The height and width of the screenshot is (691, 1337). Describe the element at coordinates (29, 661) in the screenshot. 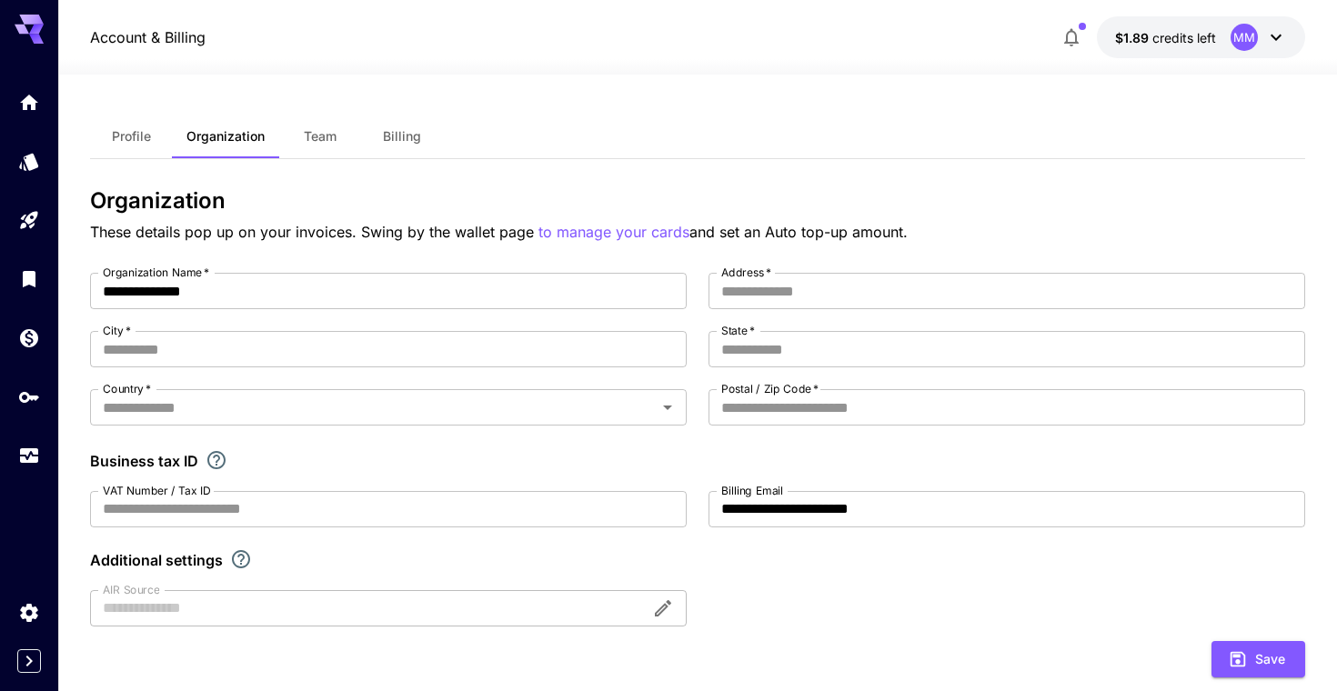

I see `button: Expand sidebar` at that location.